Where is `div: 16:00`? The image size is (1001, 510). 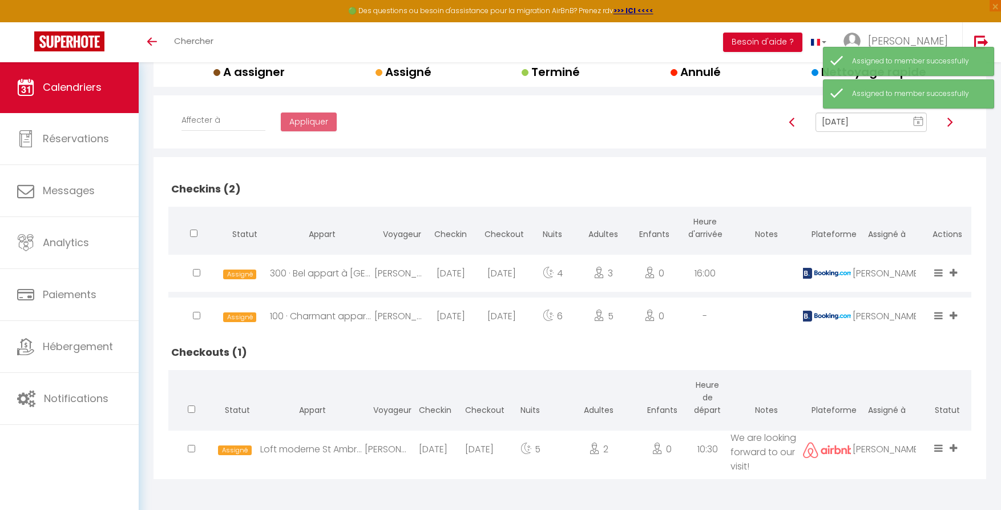
div: 16:00 is located at coordinates (705, 273).